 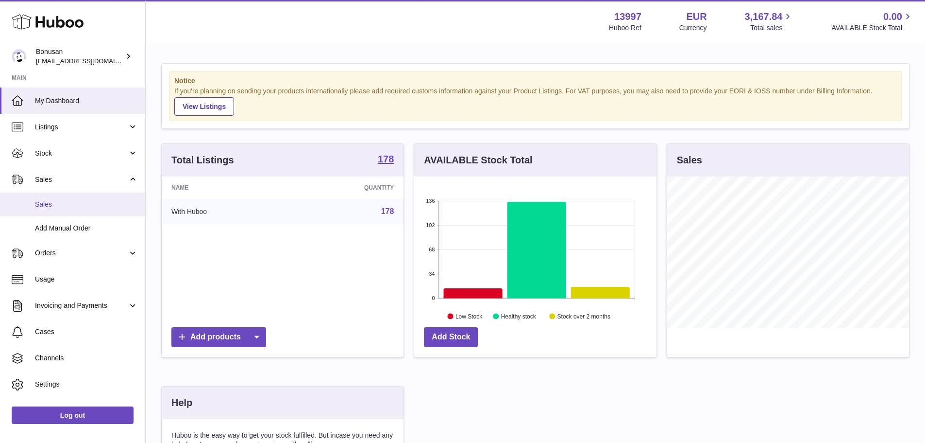 What do you see at coordinates (81, 305) in the screenshot?
I see `span: Invoicing and Payments` at bounding box center [81, 305].